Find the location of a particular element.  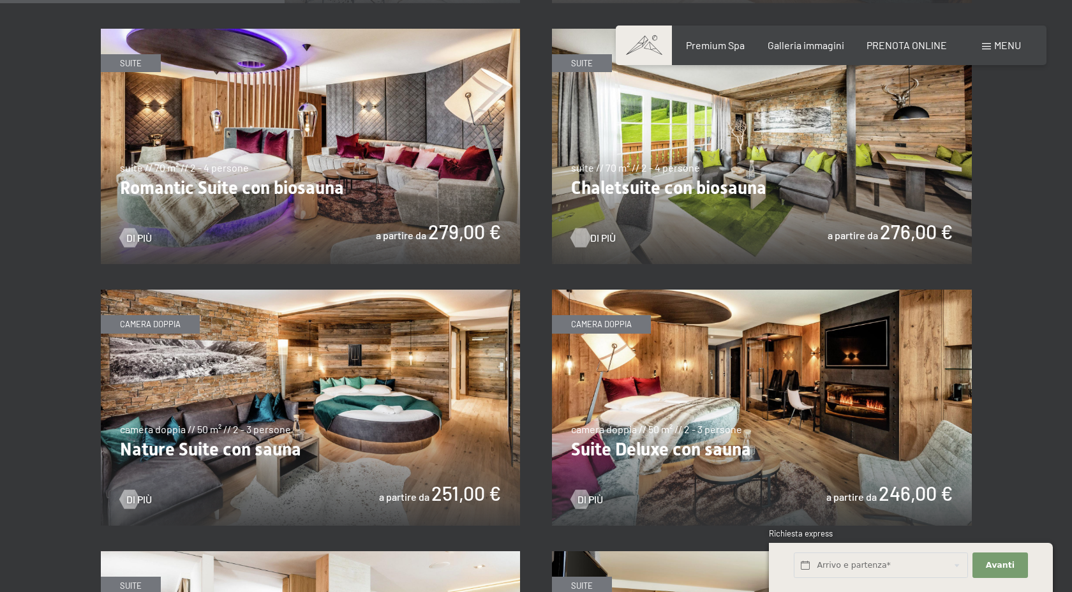

button: Avanti is located at coordinates (1000, 565).